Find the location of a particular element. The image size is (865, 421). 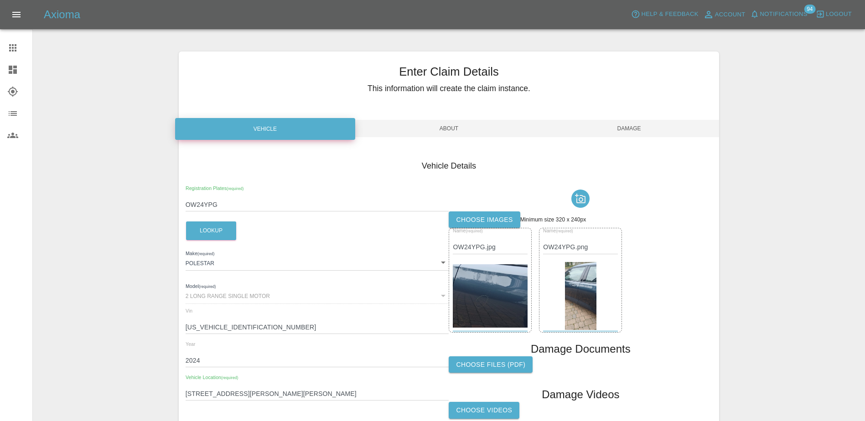

span: Vin is located at coordinates (189, 311).